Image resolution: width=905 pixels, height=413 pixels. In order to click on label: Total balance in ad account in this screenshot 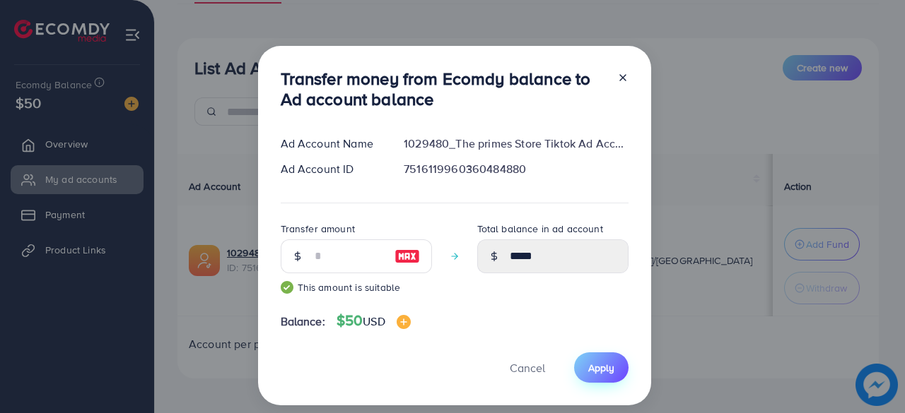, I will do `click(540, 229)`.